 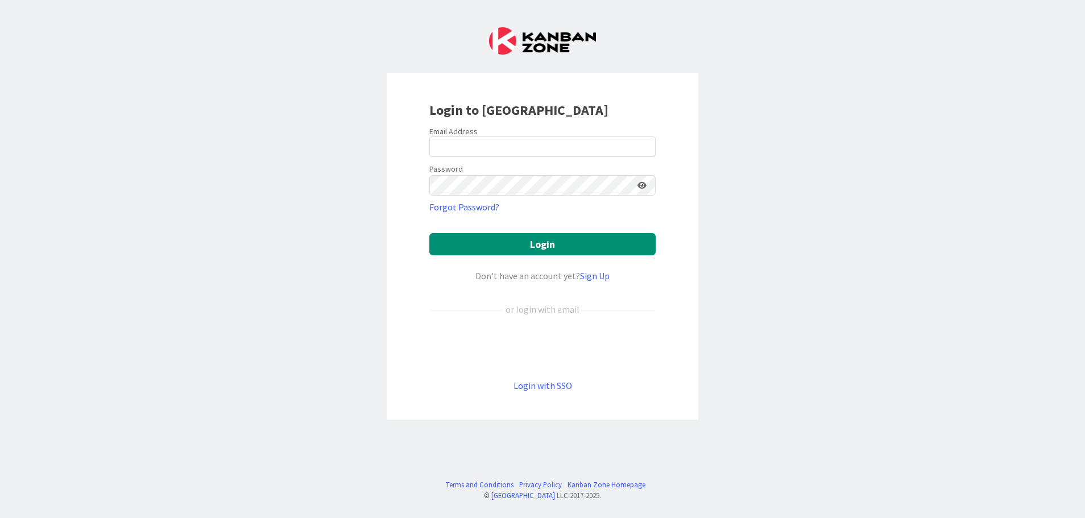 What do you see at coordinates (543, 495) in the screenshot?
I see `div: © LLC 2017- 2025 .` at bounding box center [543, 495].